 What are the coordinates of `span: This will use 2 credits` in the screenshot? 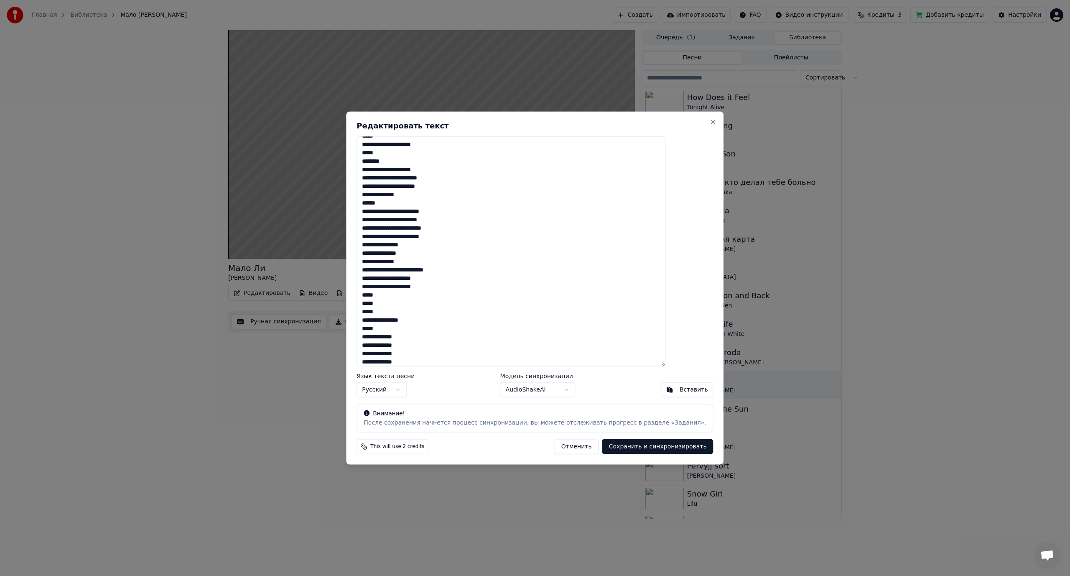 It's located at (397, 447).